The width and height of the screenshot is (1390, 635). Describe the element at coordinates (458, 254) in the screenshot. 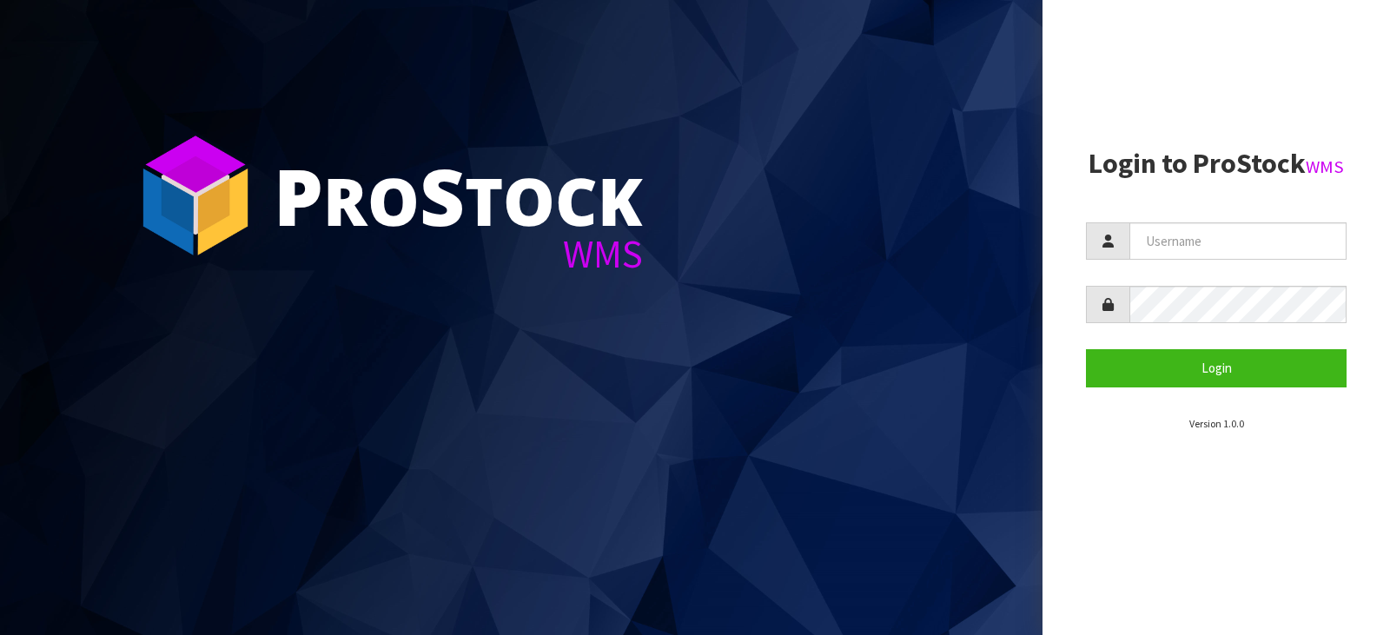

I see `div: WMS` at that location.